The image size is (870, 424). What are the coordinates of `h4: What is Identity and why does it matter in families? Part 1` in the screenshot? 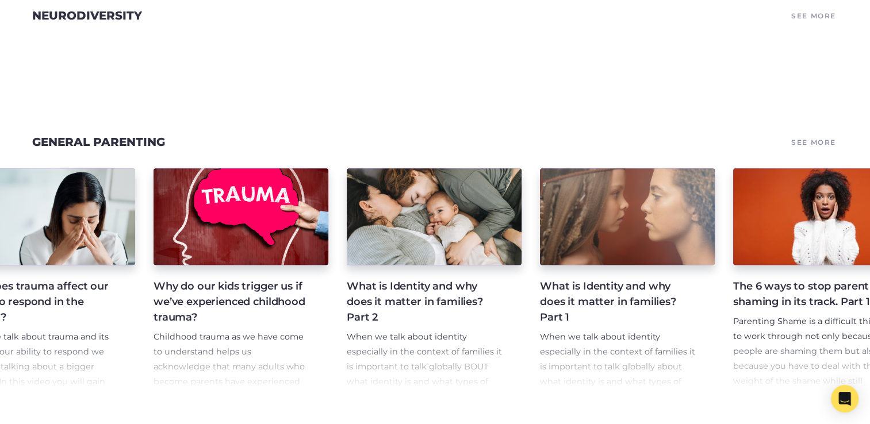 It's located at (618, 302).